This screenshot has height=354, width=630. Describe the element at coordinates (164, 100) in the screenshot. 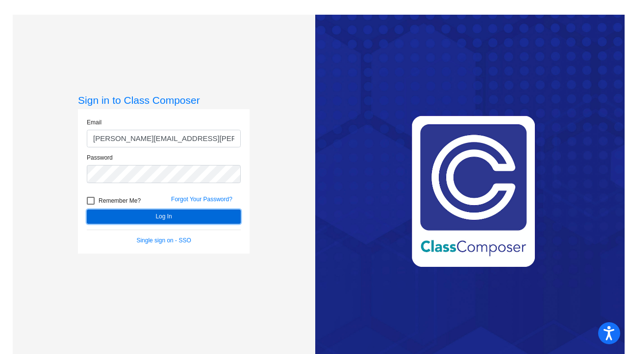

I see `h3: Sign in to Class Composer` at that location.